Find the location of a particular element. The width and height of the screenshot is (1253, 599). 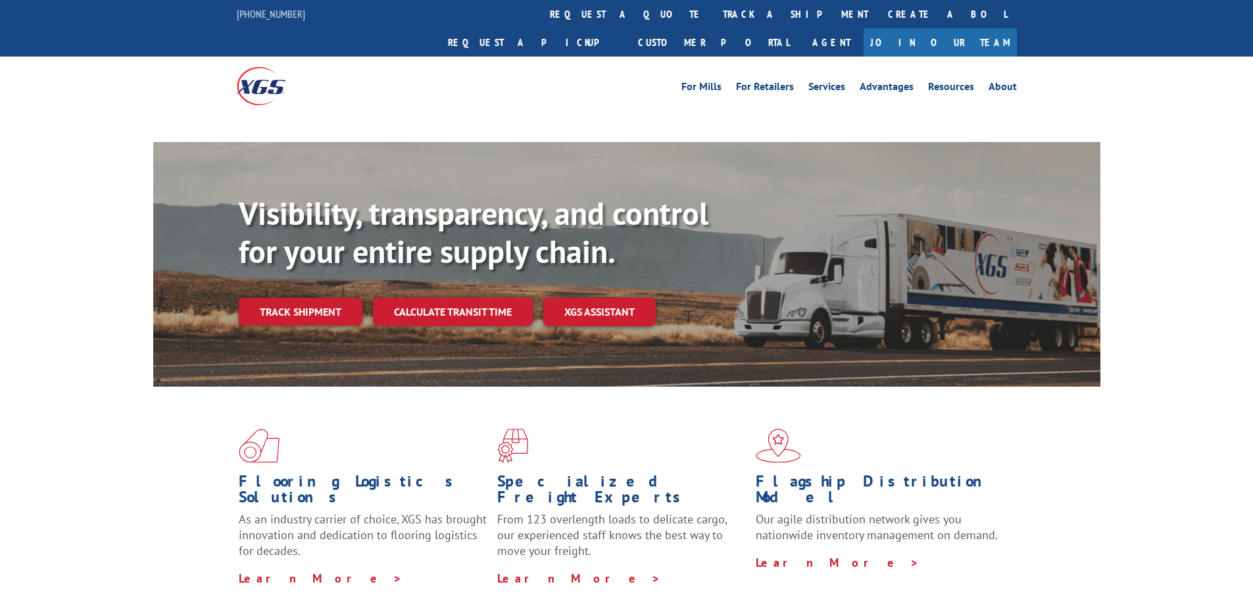

a: About is located at coordinates (1002, 89).